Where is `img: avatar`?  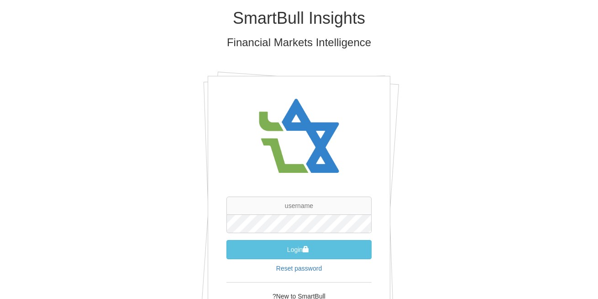
img: avatar is located at coordinates (299, 136).